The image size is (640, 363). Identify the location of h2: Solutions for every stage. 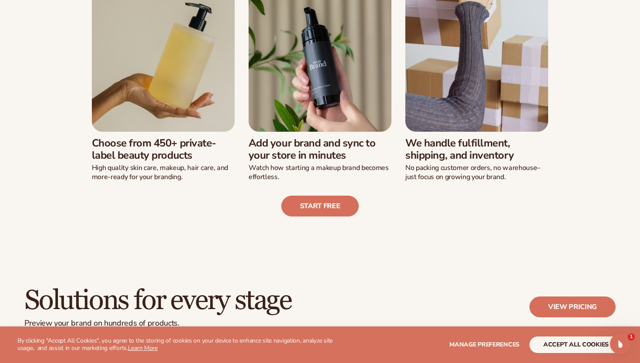
(158, 301).